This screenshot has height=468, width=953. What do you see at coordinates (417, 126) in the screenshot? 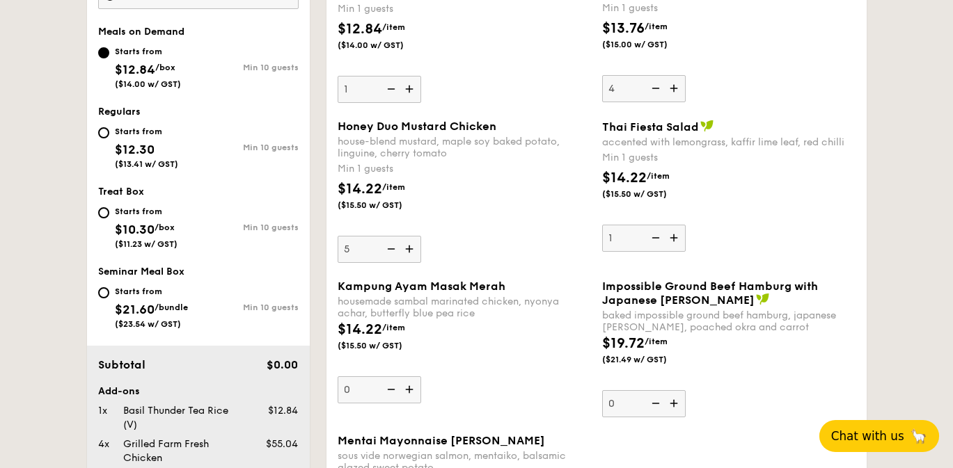
I see `span: Honey Duo Mustard Chicken` at bounding box center [417, 126].